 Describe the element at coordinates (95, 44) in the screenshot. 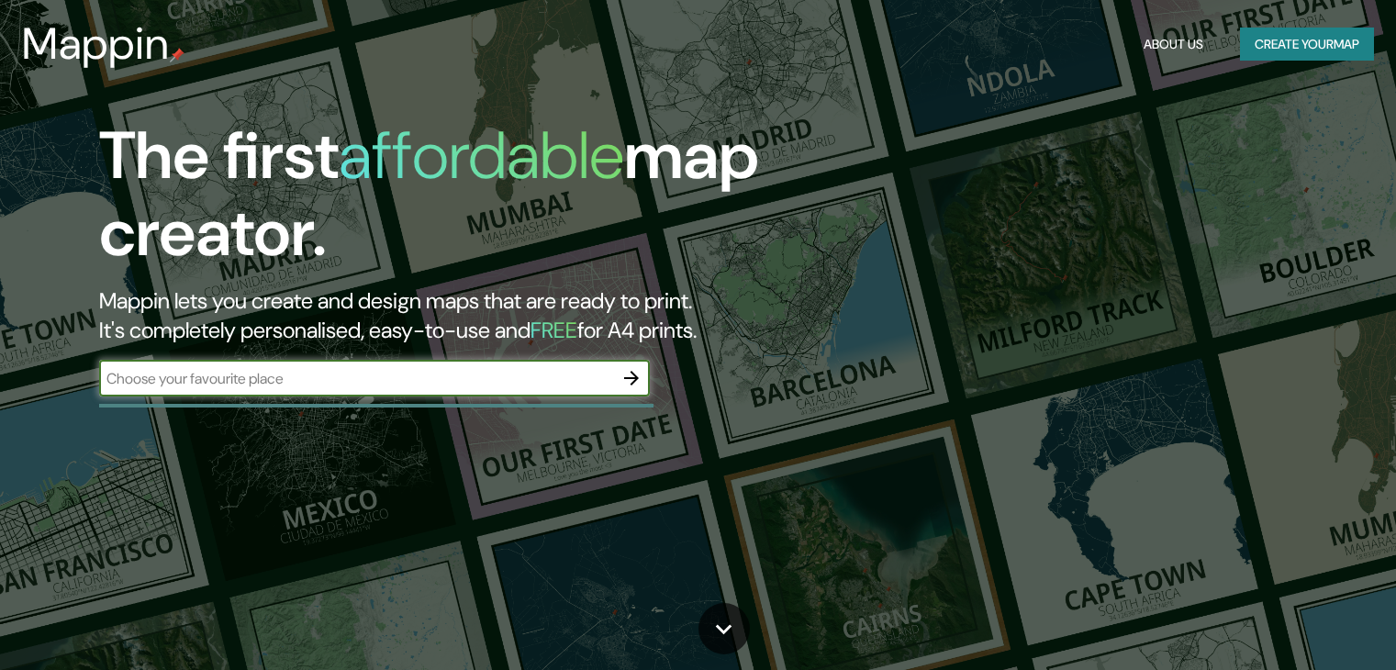

I see `h3: Mappin` at that location.